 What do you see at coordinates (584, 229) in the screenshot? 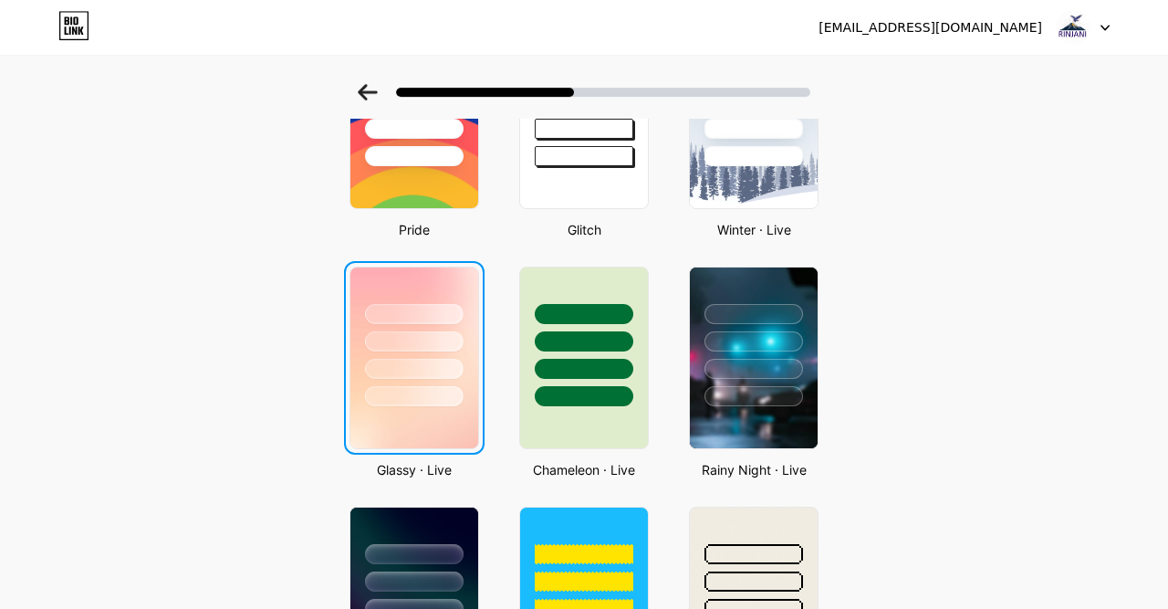
I see `div: Glitch` at bounding box center [584, 229].